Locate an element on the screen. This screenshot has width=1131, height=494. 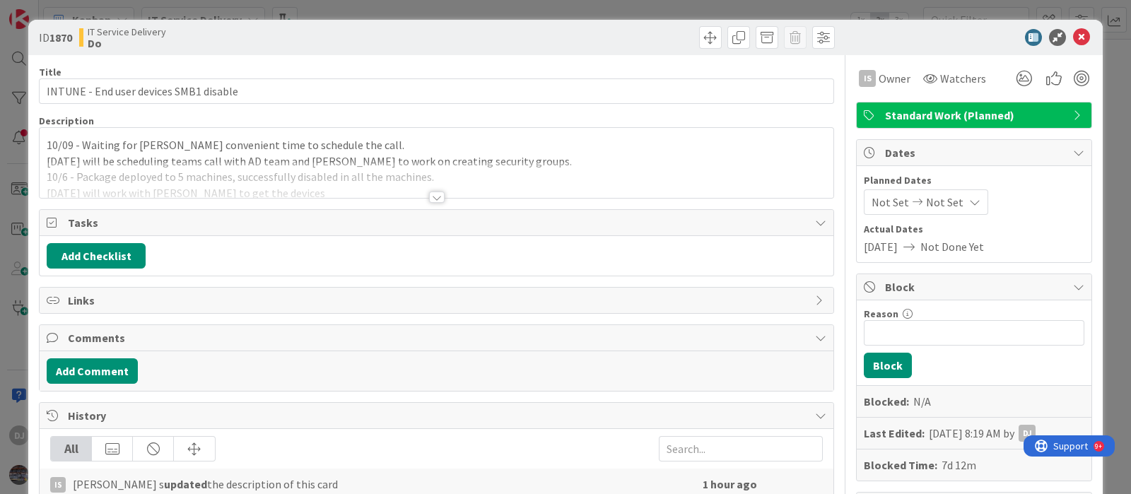
div: N/A is located at coordinates (922, 402).